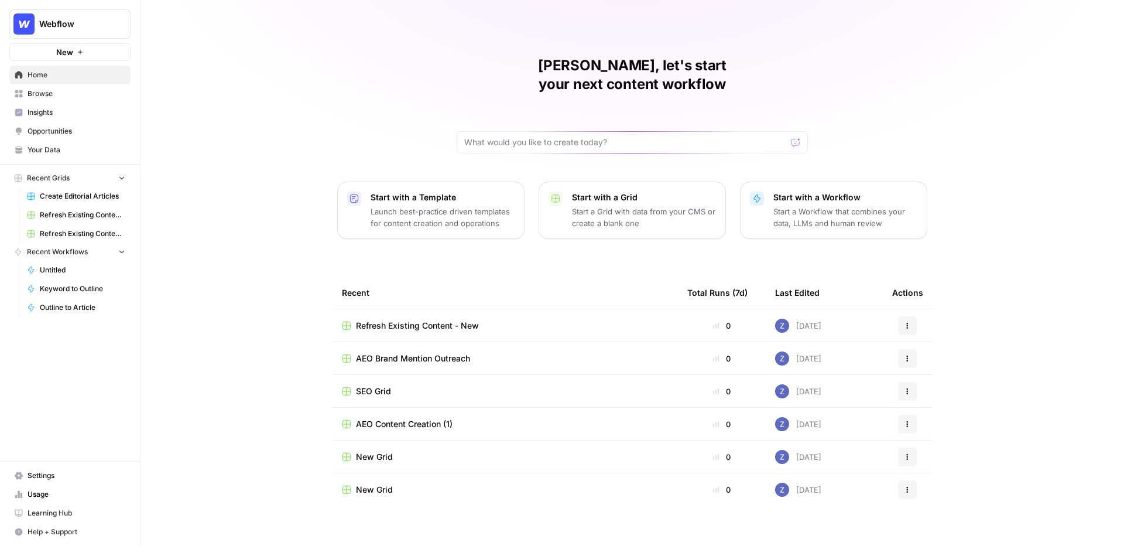  I want to click on button: Help + Support, so click(70, 531).